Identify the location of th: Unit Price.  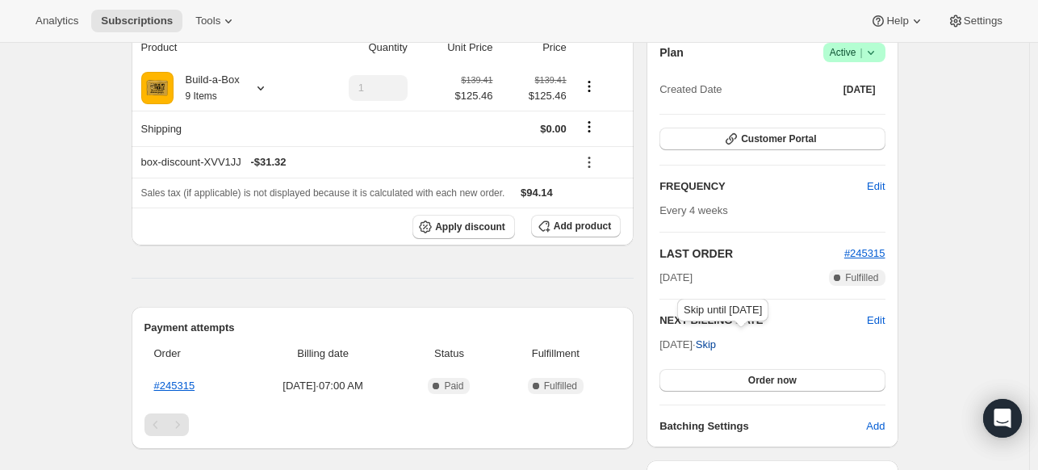
(455, 48).